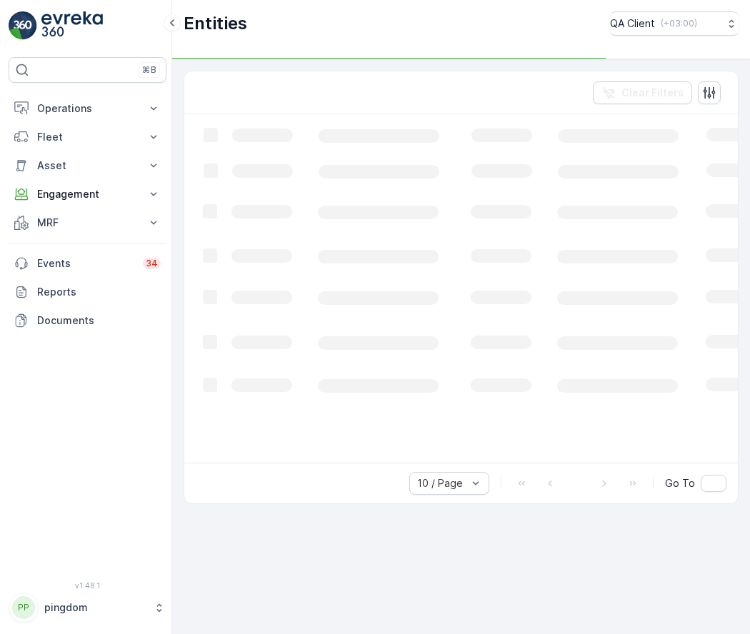  Describe the element at coordinates (678, 24) in the screenshot. I see `p: ( +03:00 )` at that location.